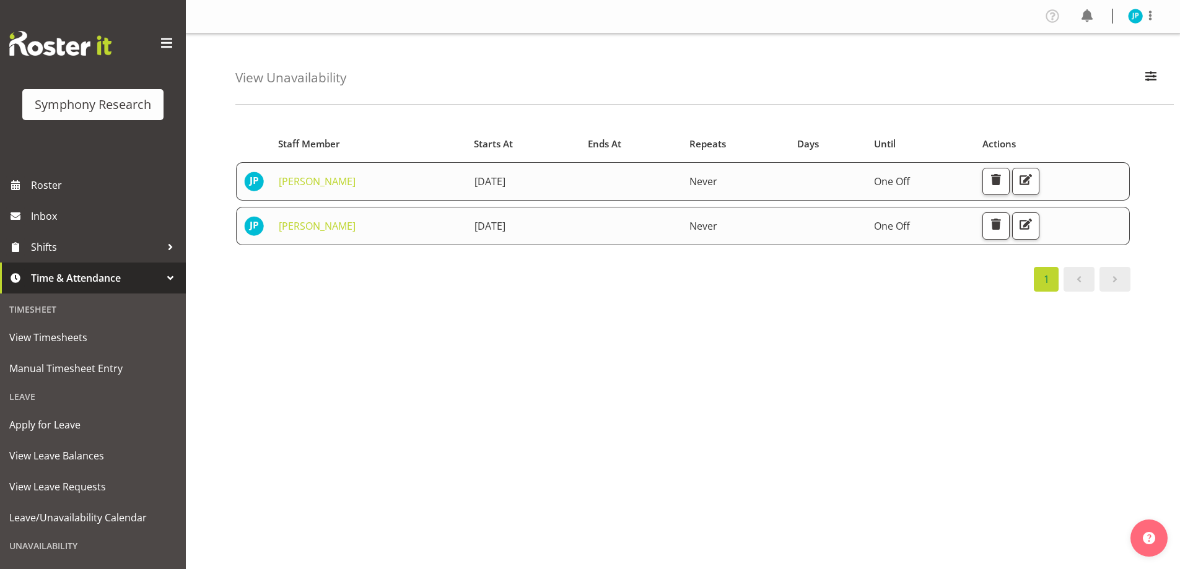 The width and height of the screenshot is (1180, 569). I want to click on span: Until, so click(884, 144).